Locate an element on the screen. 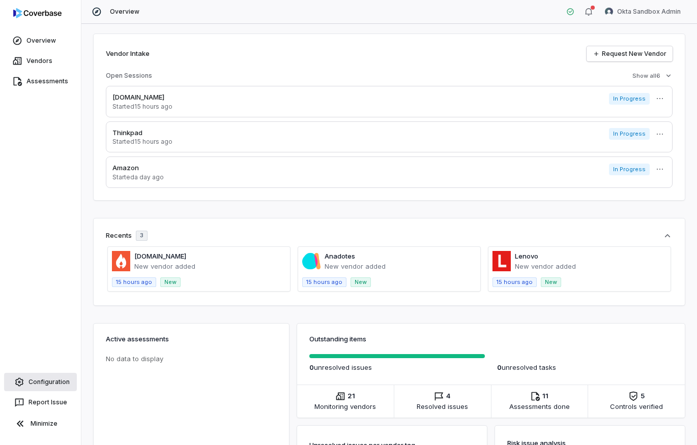  span: Overview is located at coordinates (125, 12).